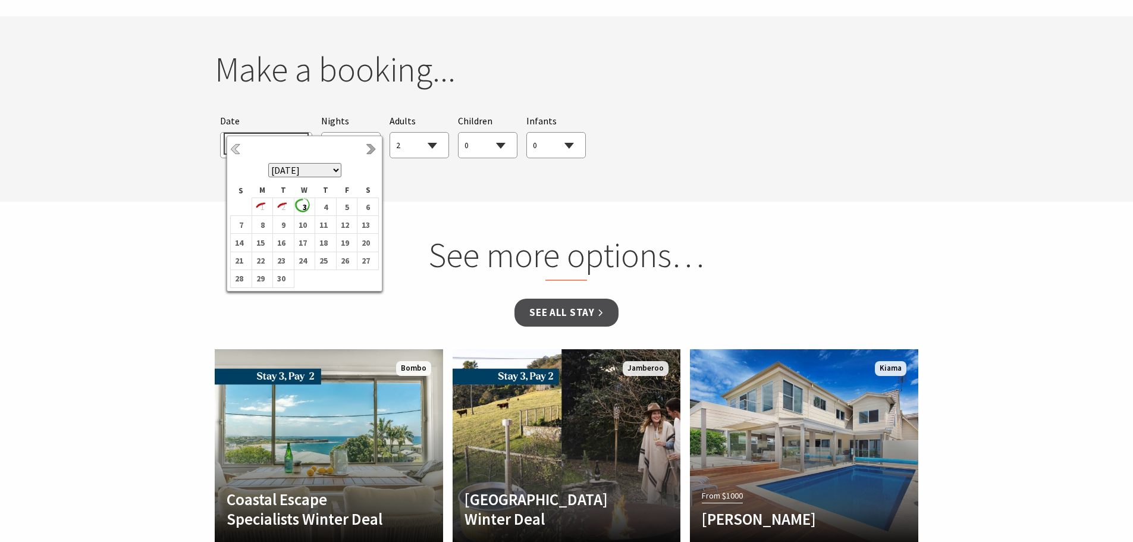  What do you see at coordinates (326, 243) in the screenshot?
I see `td: 18` at bounding box center [326, 243].